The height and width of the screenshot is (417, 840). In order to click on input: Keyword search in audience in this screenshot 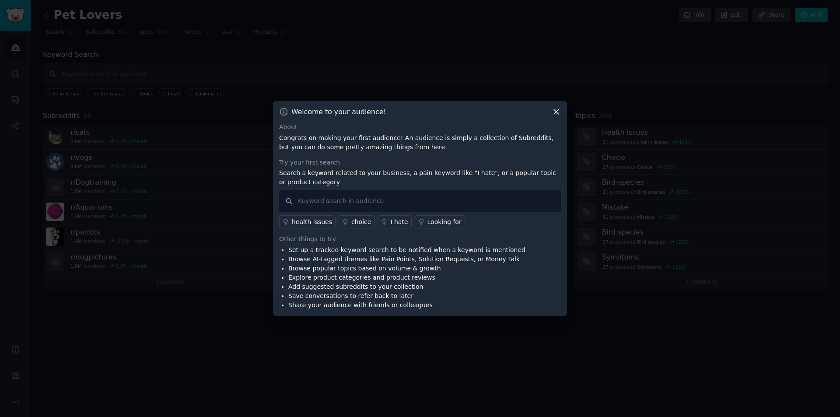, I will do `click(420, 201)`.